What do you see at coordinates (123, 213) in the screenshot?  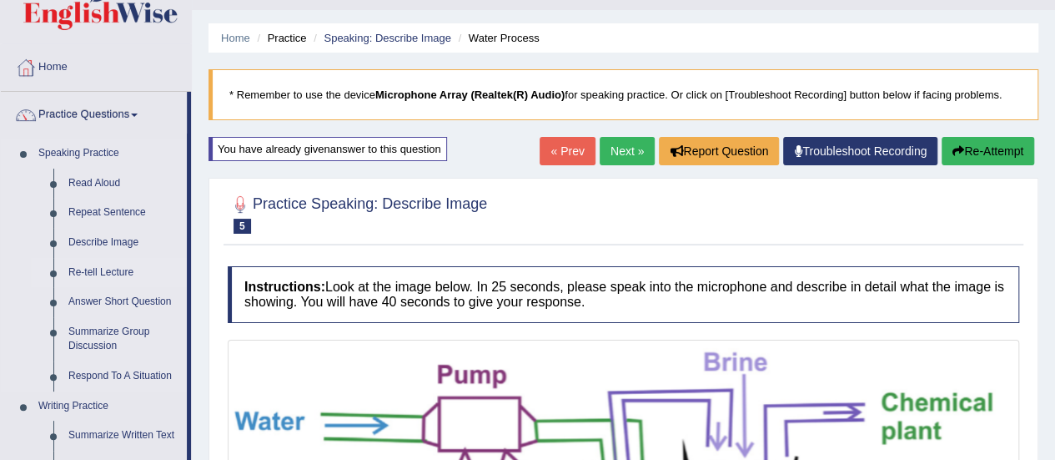 I see `a: Repeat Sentence` at bounding box center [123, 213].